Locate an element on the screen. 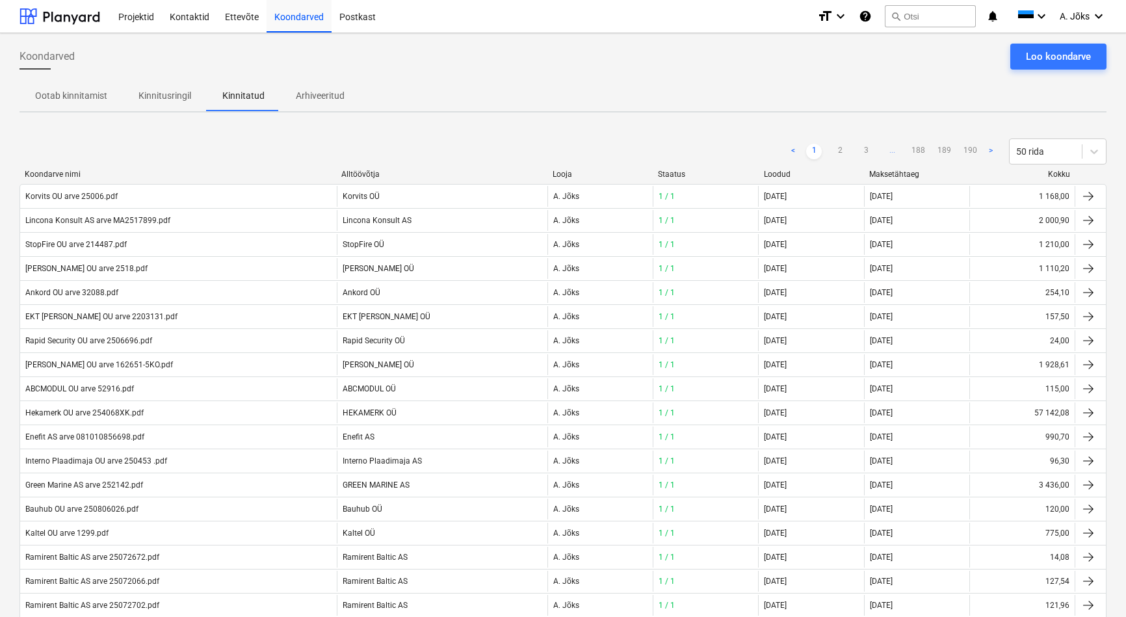 The width and height of the screenshot is (1126, 617). a: Page 1 is your current page is located at coordinates (814, 151).